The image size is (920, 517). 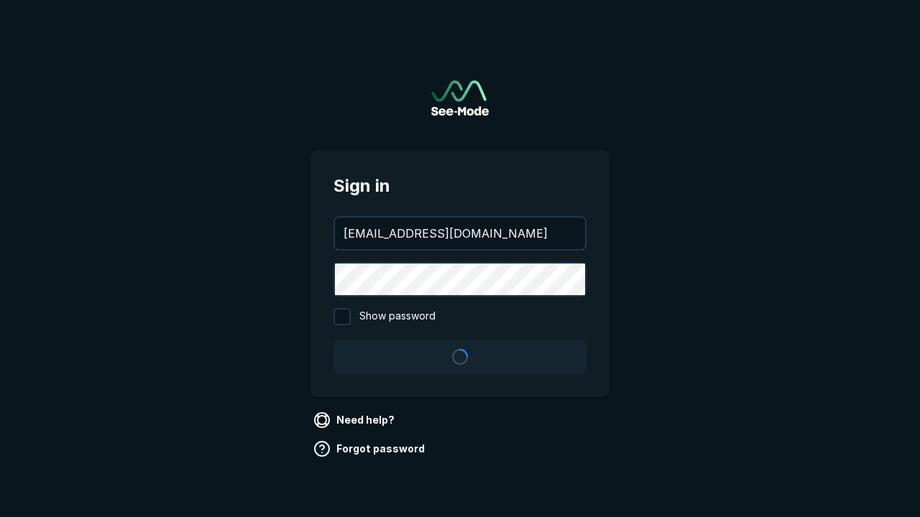 What do you see at coordinates (460, 233) in the screenshot?
I see `input: your@email.com` at bounding box center [460, 233].